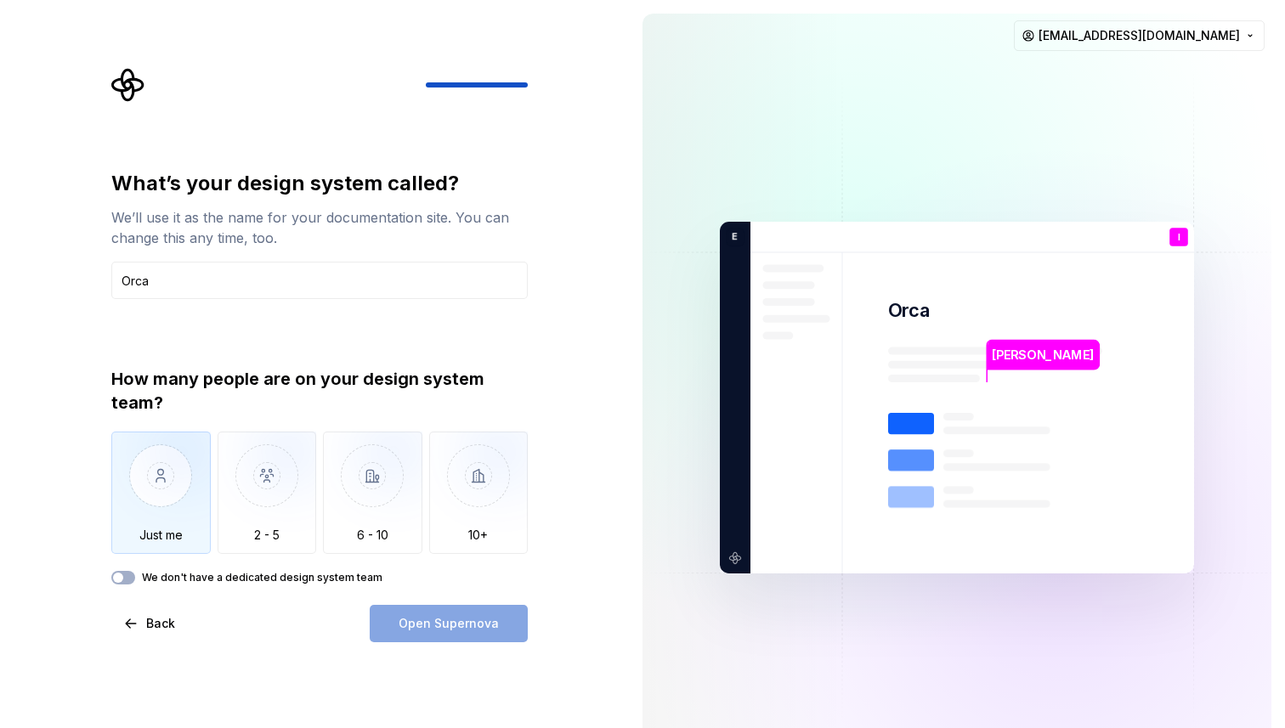  Describe the element at coordinates (320, 184) in the screenshot. I see `div: What’s your design system called?` at that location.